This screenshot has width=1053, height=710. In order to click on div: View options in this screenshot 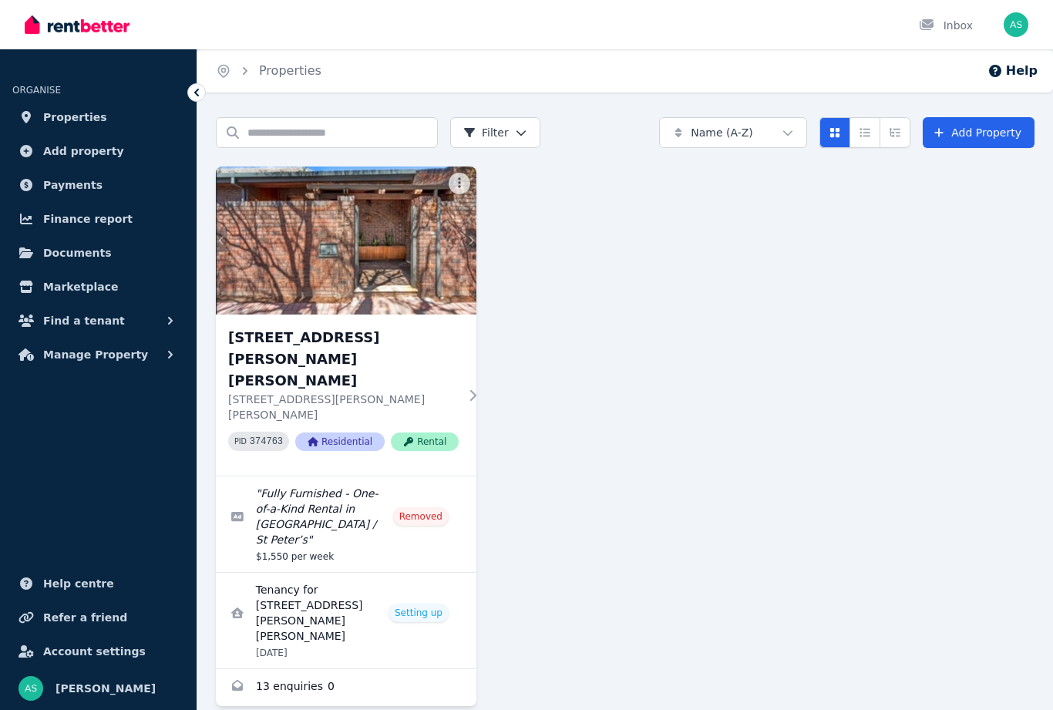, I will do `click(865, 133)`.